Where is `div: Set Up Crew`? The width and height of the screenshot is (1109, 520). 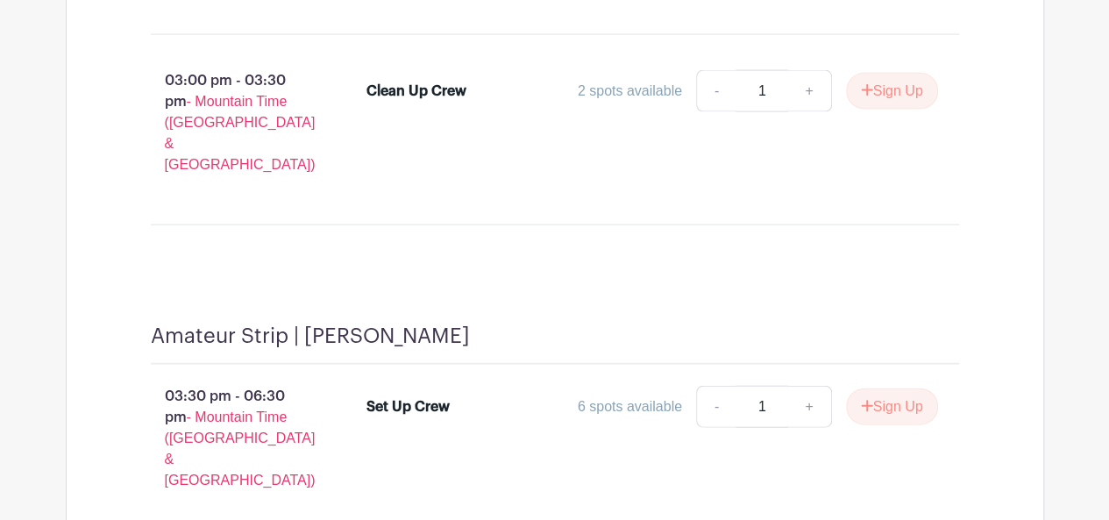 div: Set Up Crew is located at coordinates (408, 407).